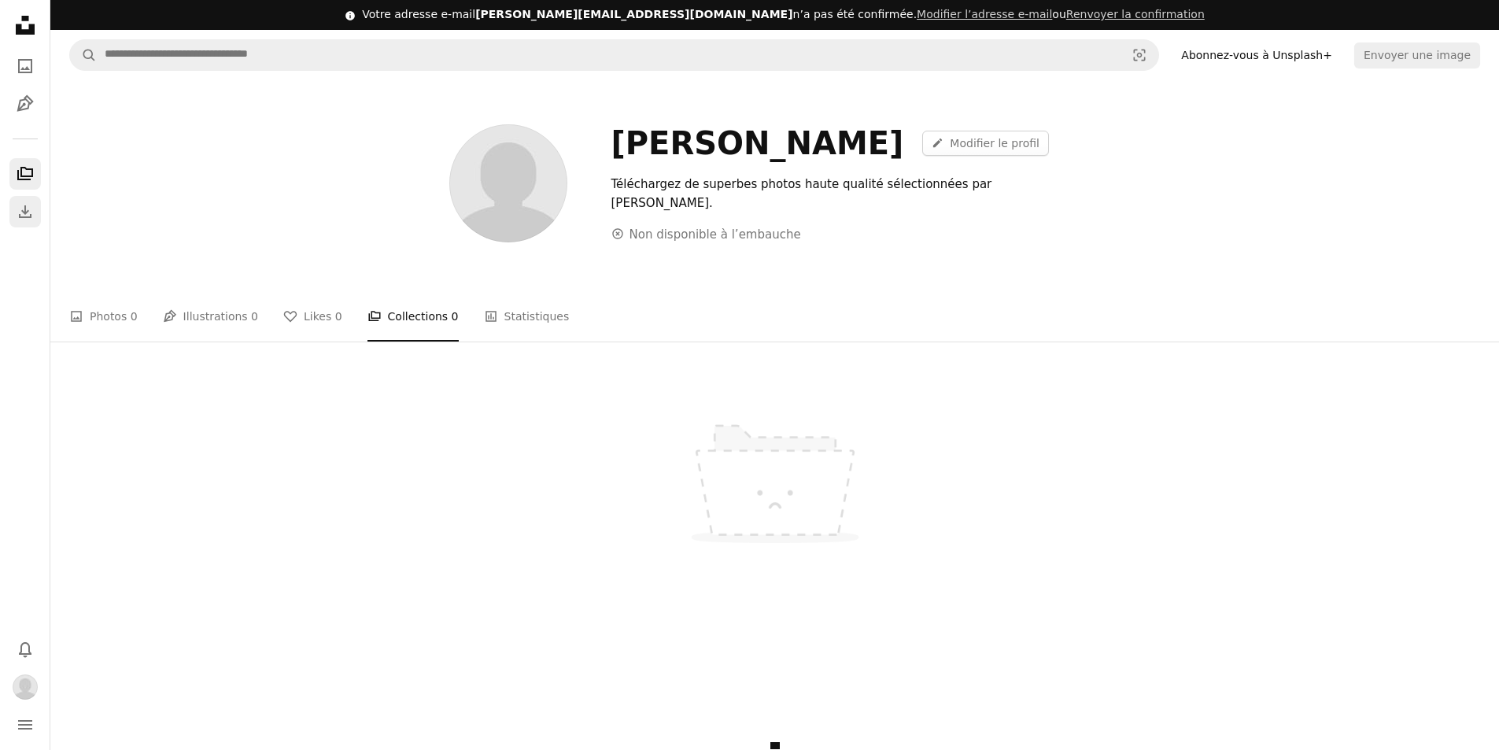 This screenshot has width=1499, height=750. What do you see at coordinates (775, 474) in the screenshot?
I see `img: Aucun contenu disponible` at bounding box center [775, 474].